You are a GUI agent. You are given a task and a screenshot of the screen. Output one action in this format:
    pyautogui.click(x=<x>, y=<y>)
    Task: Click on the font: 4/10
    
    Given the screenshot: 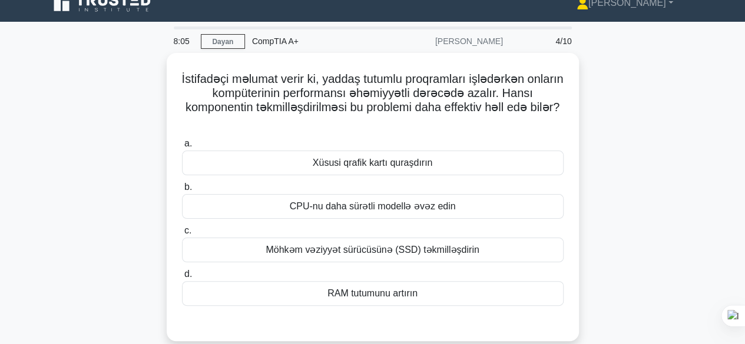 What is the action you would take?
    pyautogui.click(x=563, y=41)
    